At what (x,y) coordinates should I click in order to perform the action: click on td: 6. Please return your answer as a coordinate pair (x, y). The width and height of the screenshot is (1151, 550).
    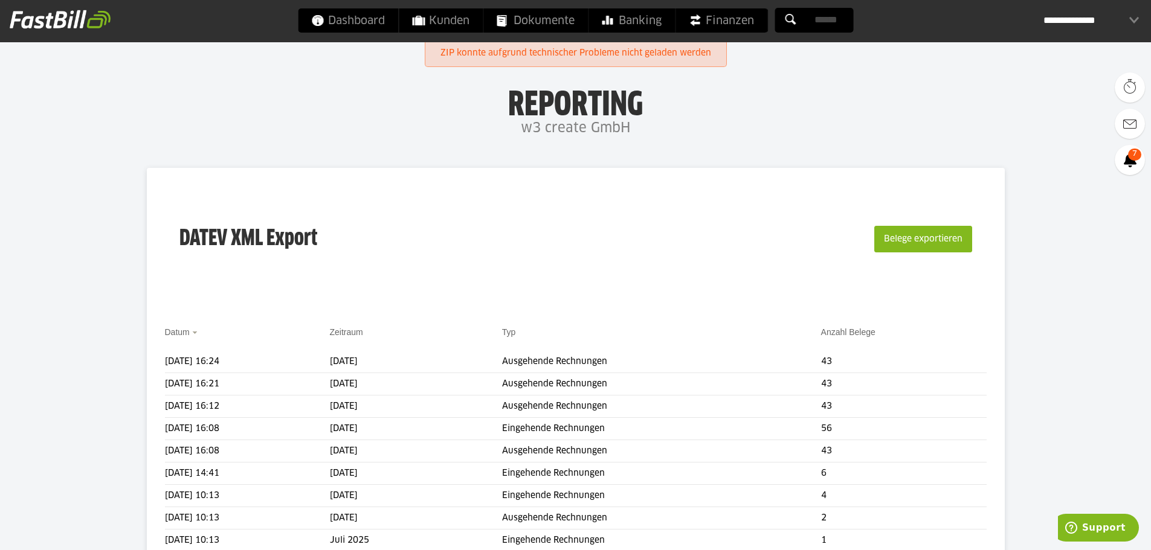
    Looking at the image, I should click on (904, 474).